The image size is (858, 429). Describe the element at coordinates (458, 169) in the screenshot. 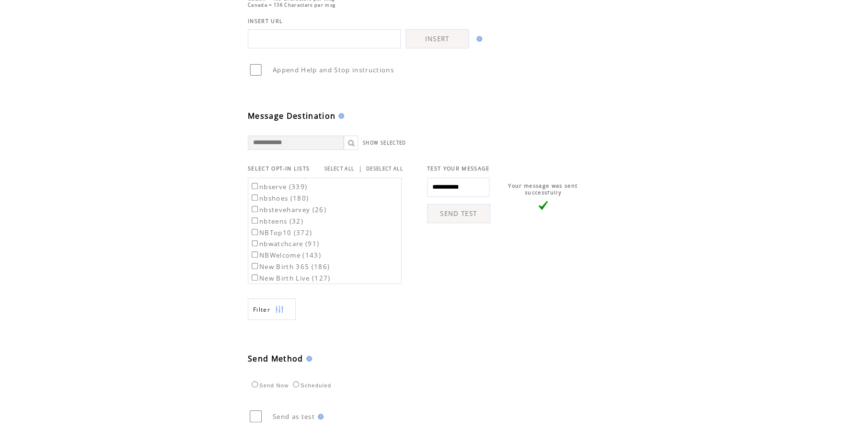

I see `span: TEST YOUR MESSAGE` at that location.